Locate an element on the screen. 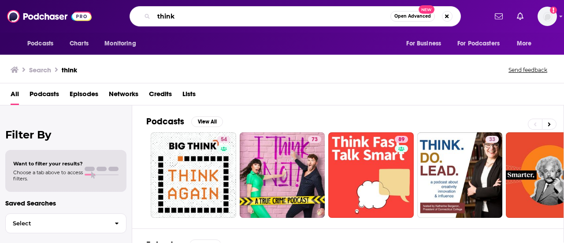 This screenshot has width=564, height=243. a: Podchaser - Follow, Share and Rate Podcasts is located at coordinates (49, 16).